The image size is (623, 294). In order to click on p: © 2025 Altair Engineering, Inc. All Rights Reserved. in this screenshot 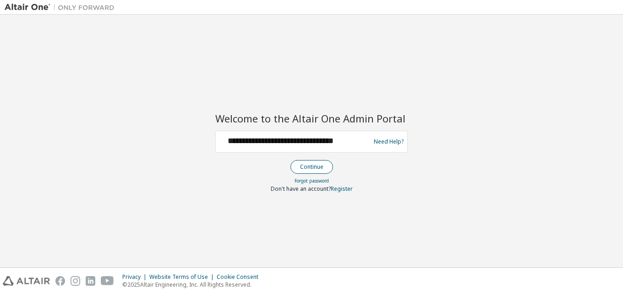, I will do `click(193, 284)`.